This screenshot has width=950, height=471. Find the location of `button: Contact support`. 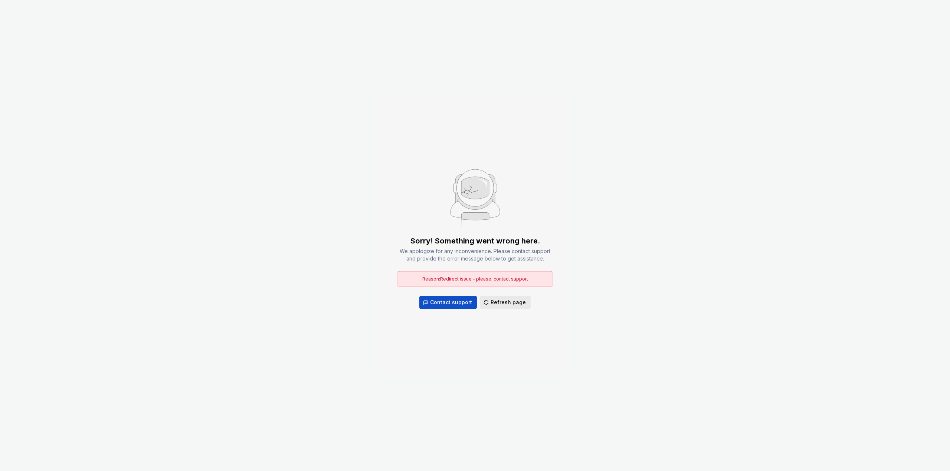

button: Contact support is located at coordinates (448, 303).